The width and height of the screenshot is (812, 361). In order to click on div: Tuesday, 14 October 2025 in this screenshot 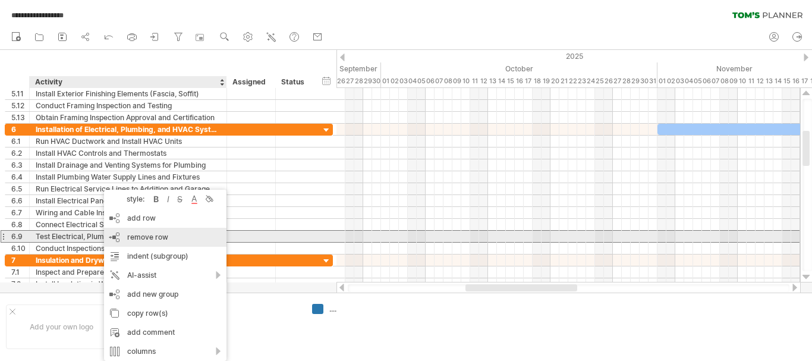, I will do `click(501, 81)`.